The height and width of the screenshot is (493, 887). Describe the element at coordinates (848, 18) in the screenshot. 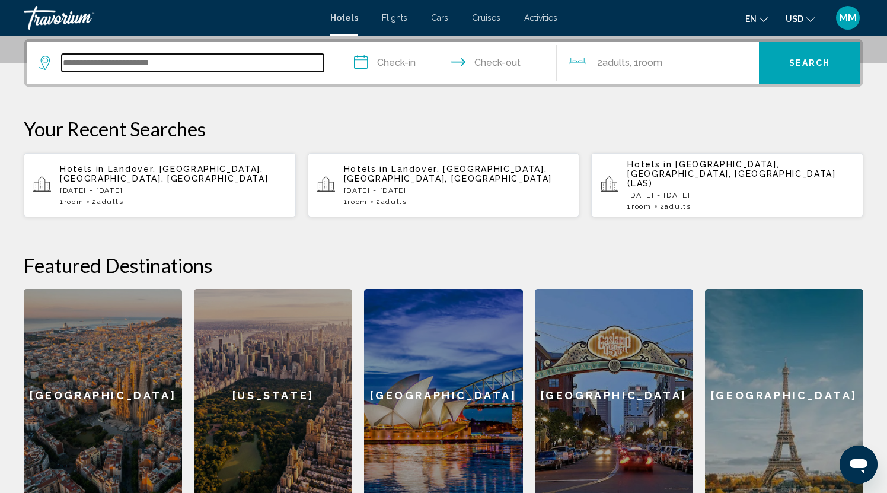

I see `span: MM` at that location.